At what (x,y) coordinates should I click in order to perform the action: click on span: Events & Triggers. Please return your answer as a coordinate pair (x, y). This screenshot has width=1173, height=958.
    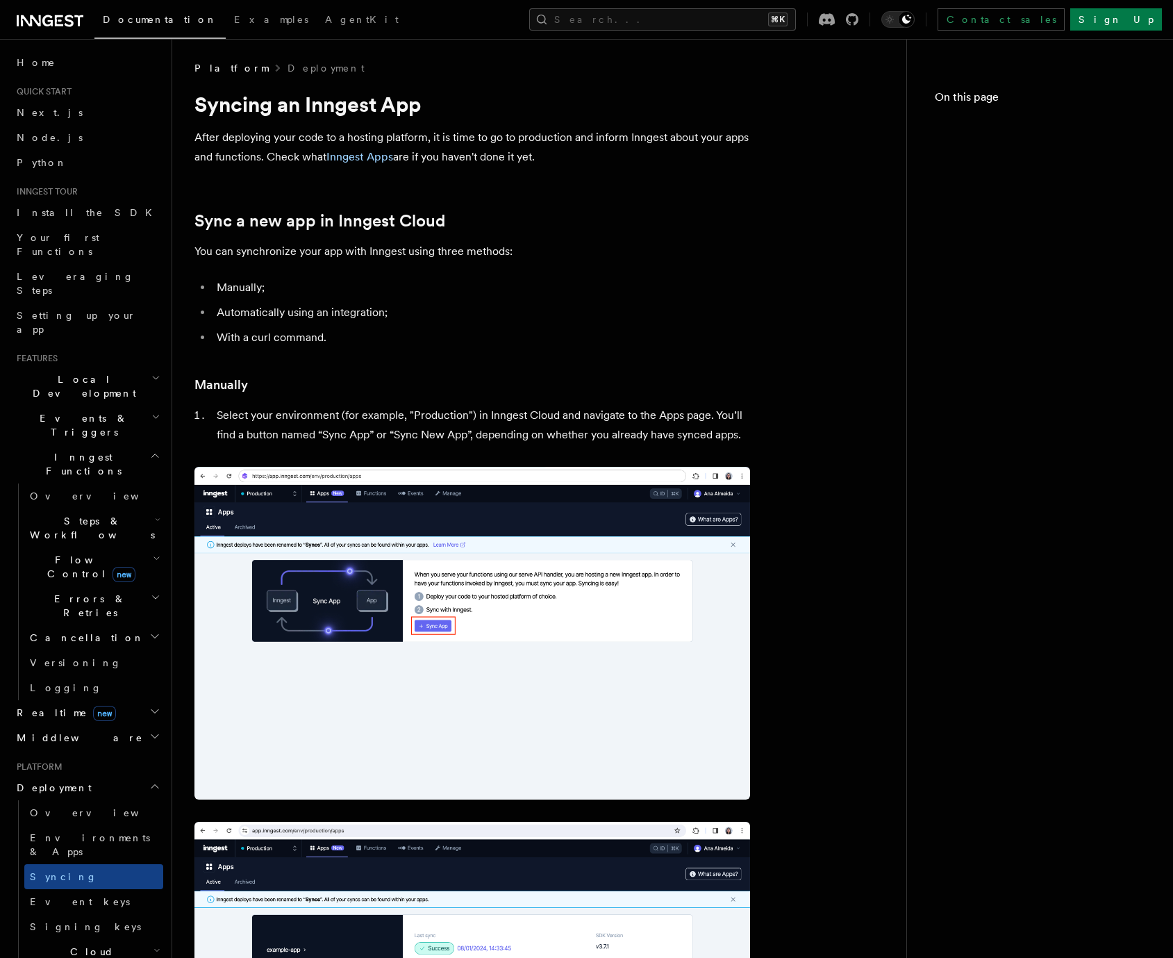
    Looking at the image, I should click on (81, 425).